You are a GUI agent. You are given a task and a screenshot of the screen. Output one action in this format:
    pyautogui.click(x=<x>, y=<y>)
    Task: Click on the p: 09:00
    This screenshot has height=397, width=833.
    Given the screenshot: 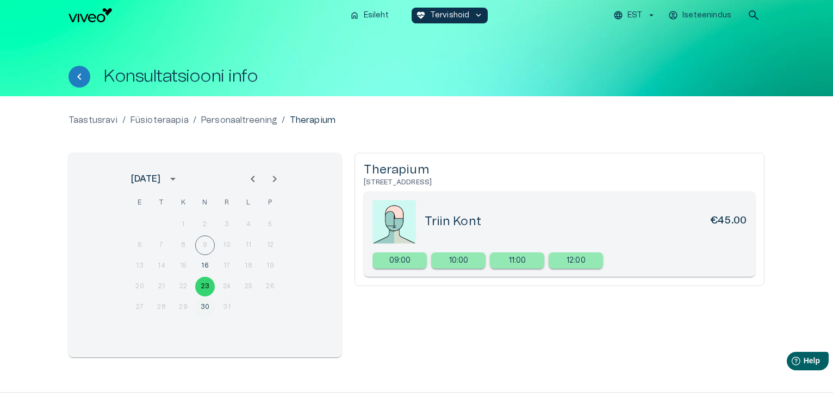 What is the action you would take?
    pyautogui.click(x=400, y=261)
    